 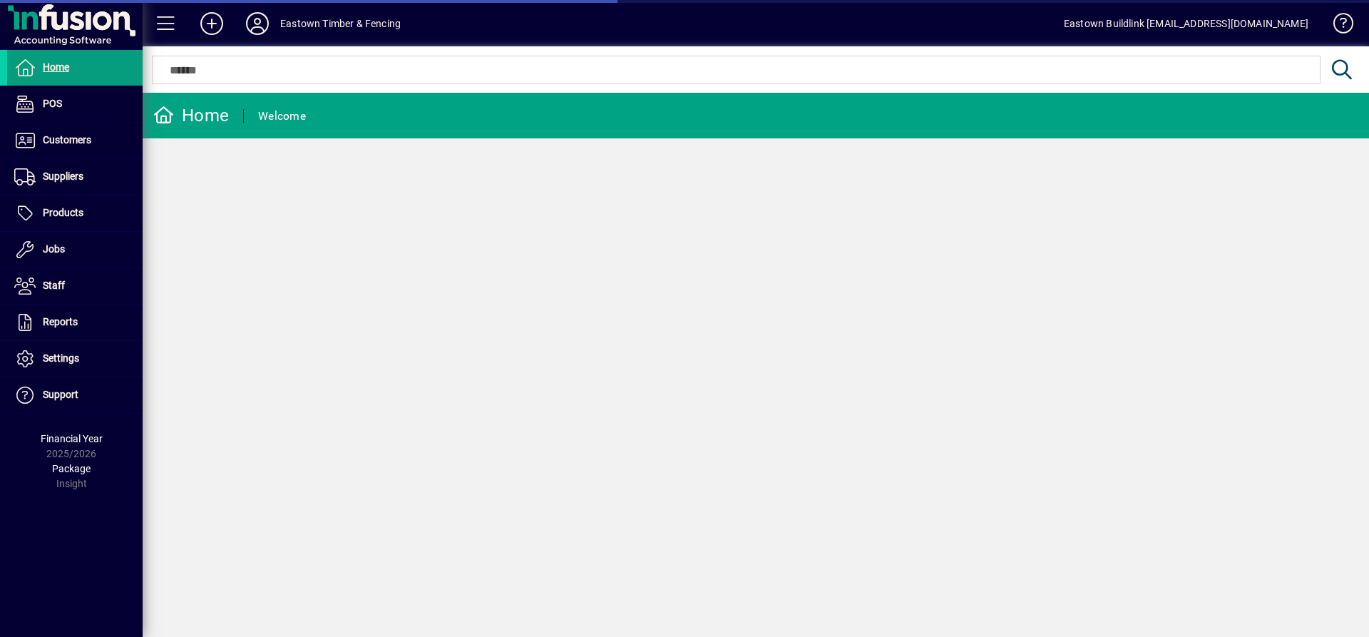 I want to click on button: Add, so click(x=212, y=24).